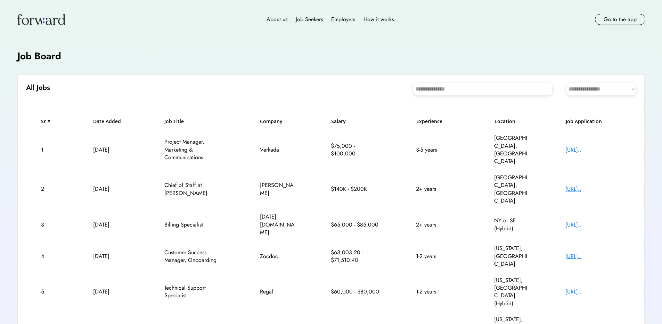 This screenshot has width=662, height=324. I want to click on h4: Job Board, so click(39, 56).